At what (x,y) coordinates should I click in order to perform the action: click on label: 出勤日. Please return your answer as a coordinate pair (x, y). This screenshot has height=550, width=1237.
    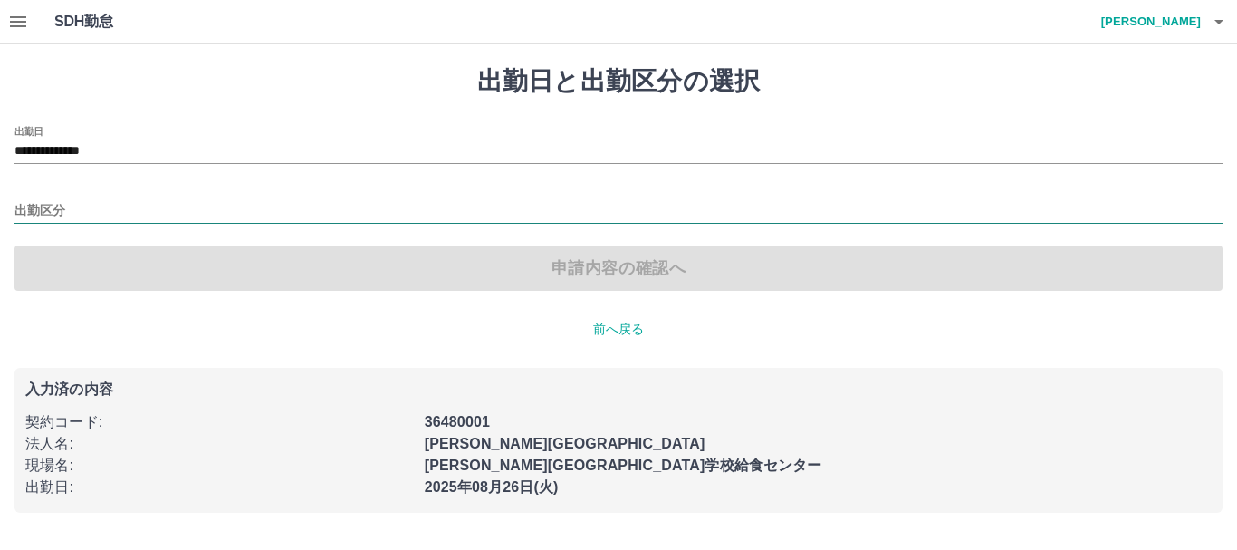
    Looking at the image, I should click on (29, 130).